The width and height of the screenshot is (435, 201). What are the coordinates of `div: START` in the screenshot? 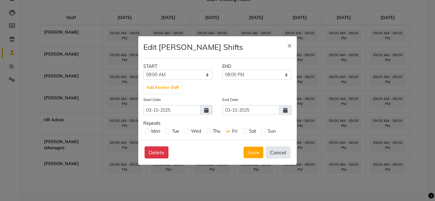 It's located at (178, 66).